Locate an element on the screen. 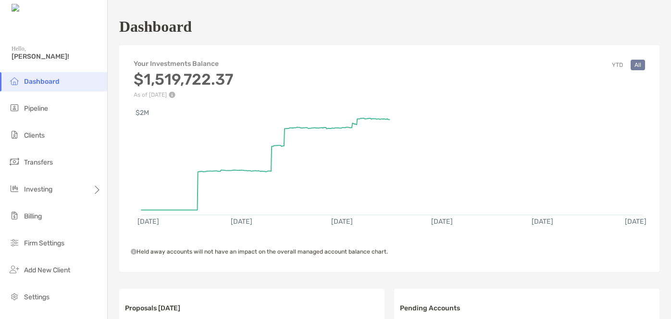  span: Firm Settings is located at coordinates (44, 243).